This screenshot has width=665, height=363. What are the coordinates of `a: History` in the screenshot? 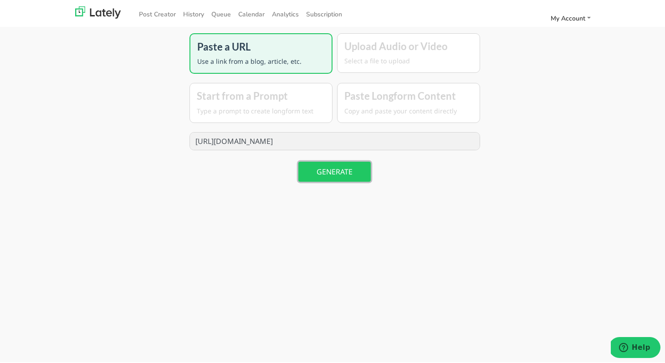 It's located at (194, 13).